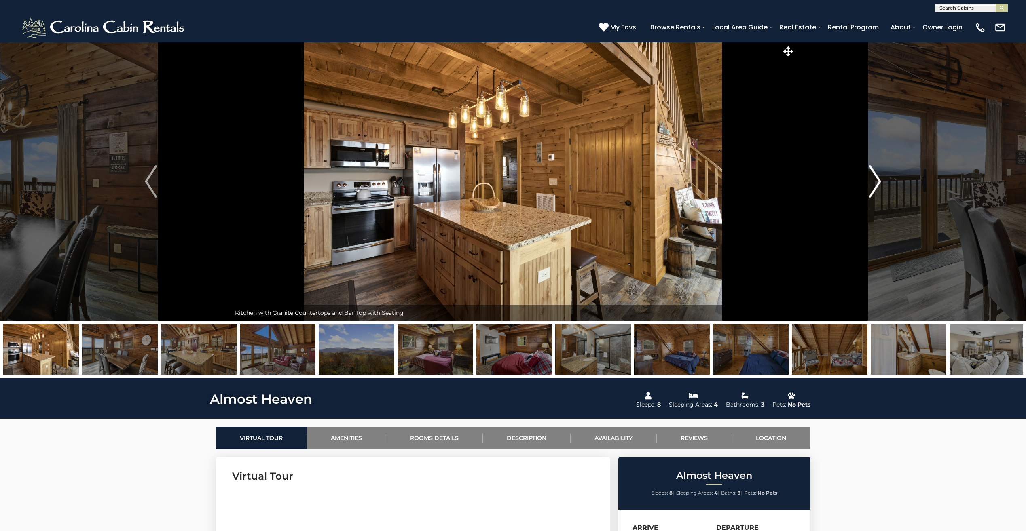 The image size is (1026, 531). Describe the element at coordinates (151, 182) in the screenshot. I see `button: Previous` at that location.